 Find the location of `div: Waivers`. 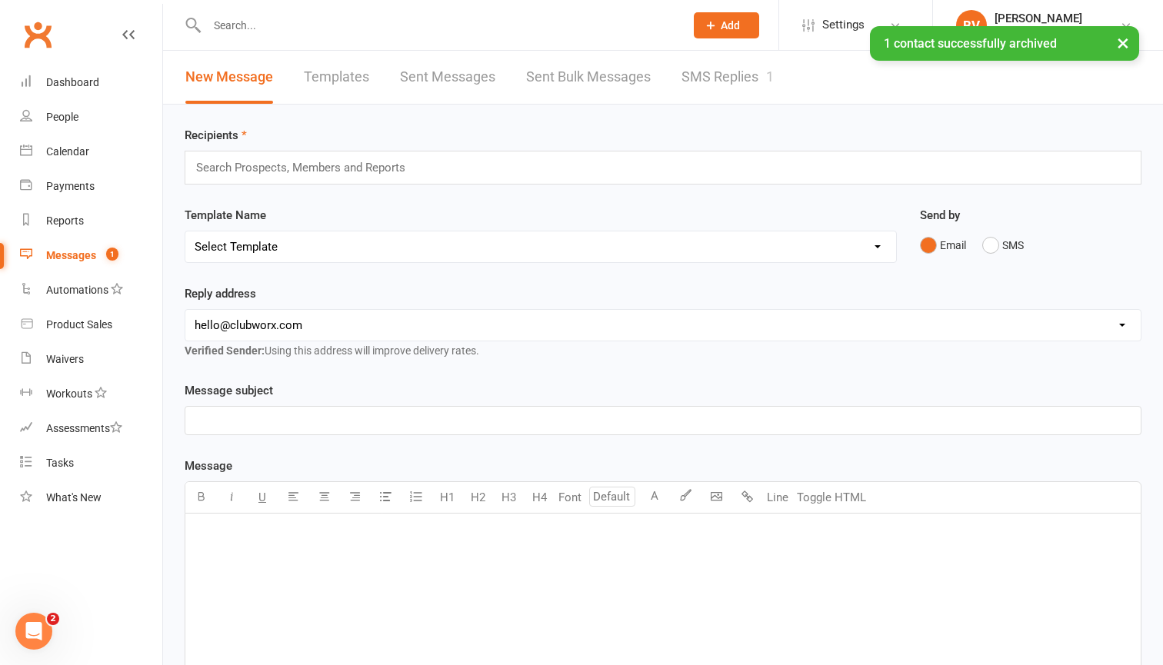

div: Waivers is located at coordinates (65, 359).